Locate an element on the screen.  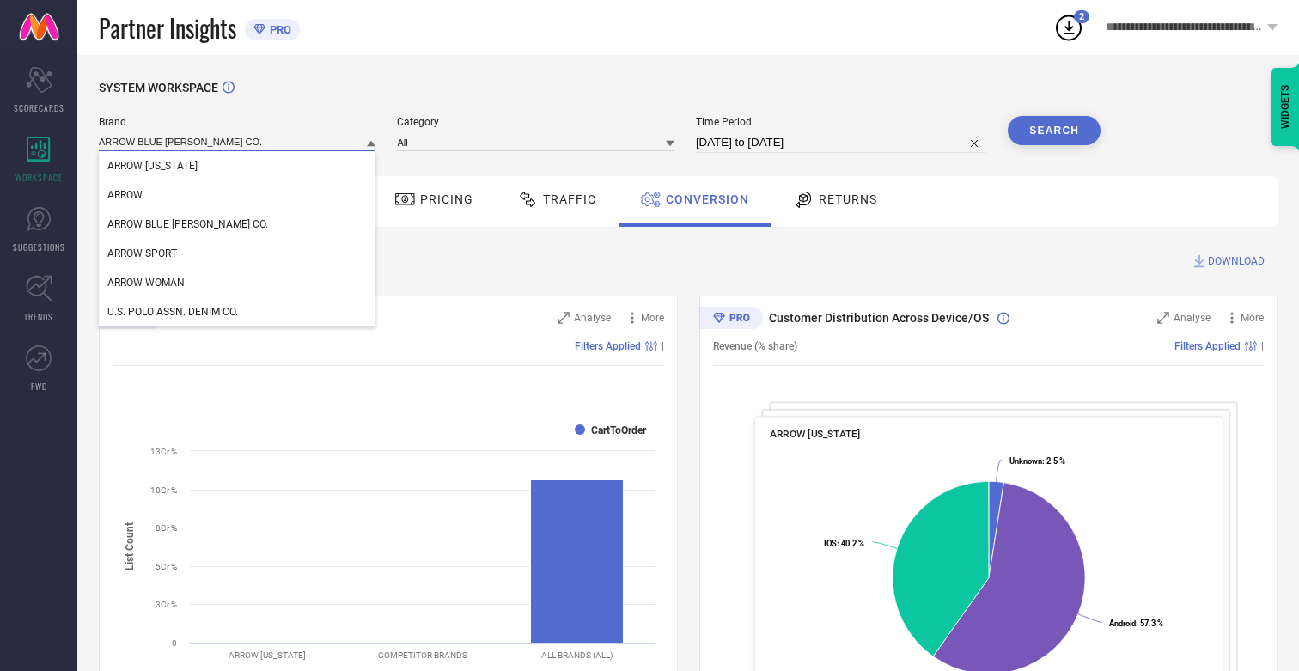
text: : 40.2 % is located at coordinates (843, 543).